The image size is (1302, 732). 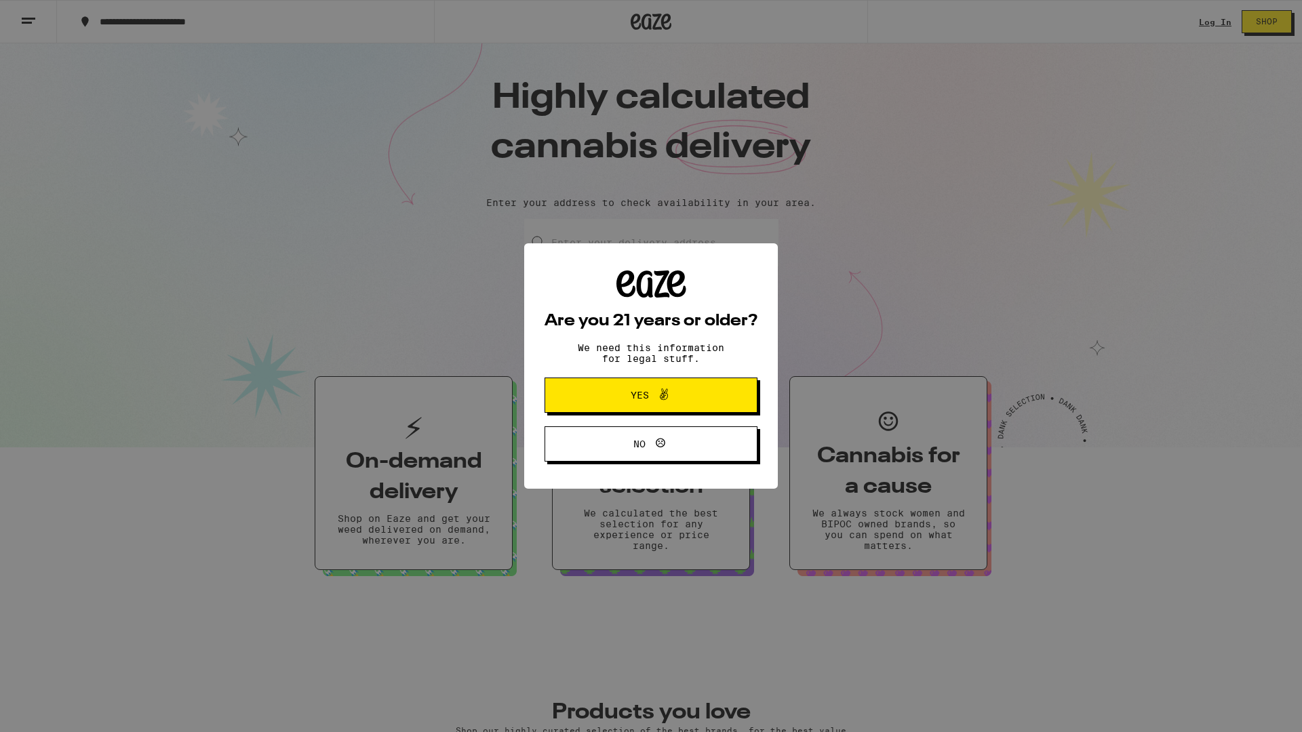 What do you see at coordinates (639, 395) in the screenshot?
I see `span: Yes` at bounding box center [639, 395].